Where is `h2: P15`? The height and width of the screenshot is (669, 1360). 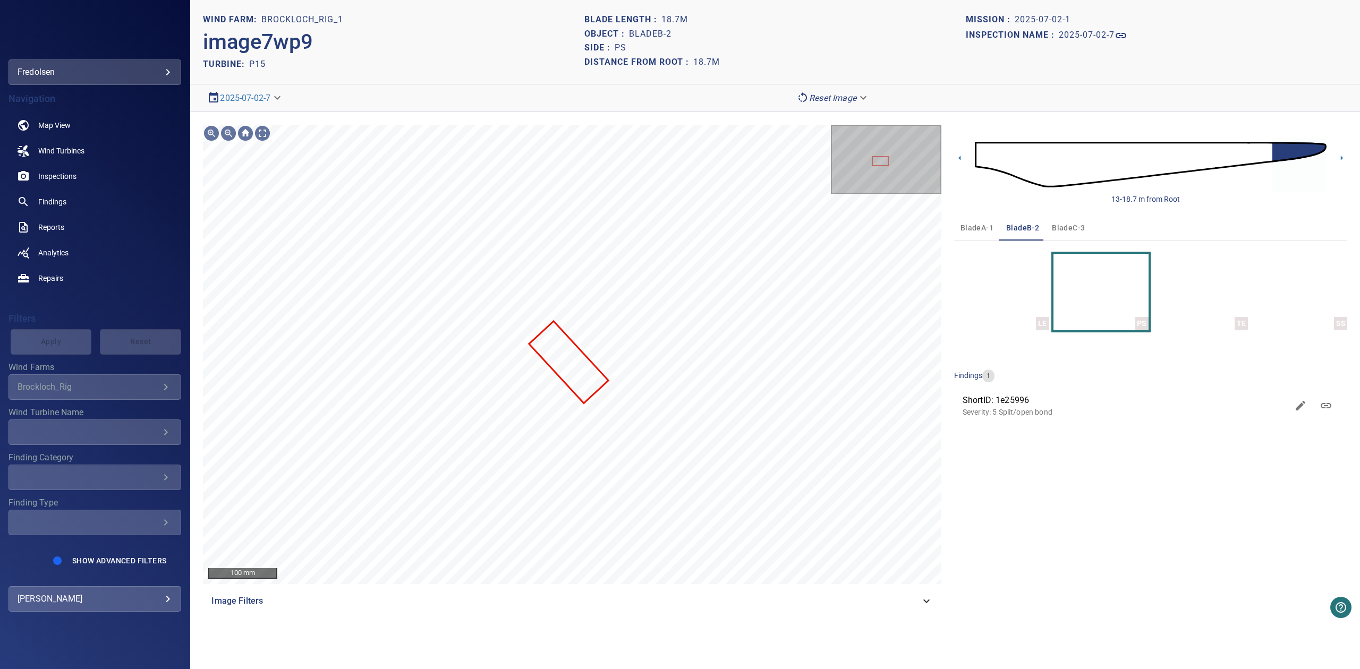
h2: P15 is located at coordinates (257, 64).